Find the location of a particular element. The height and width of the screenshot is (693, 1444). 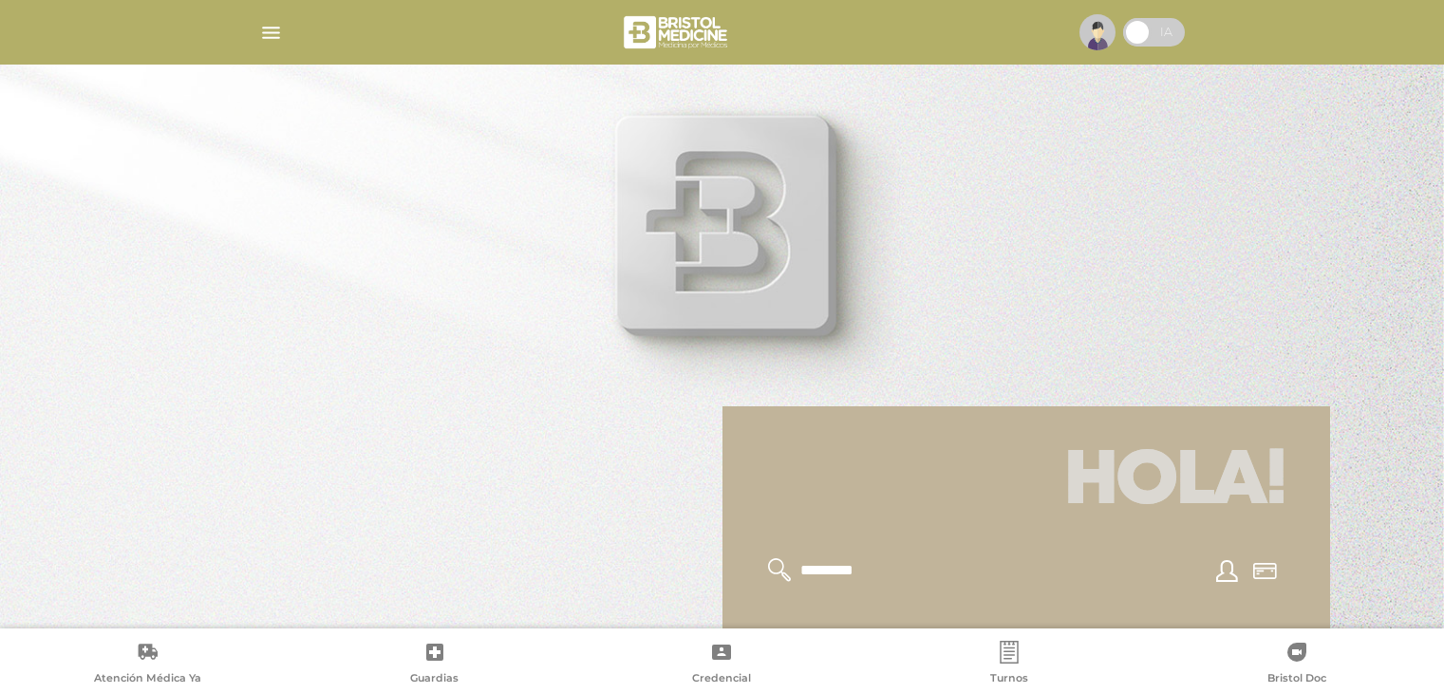

a: Atención Médica Ya is located at coordinates (147, 664).